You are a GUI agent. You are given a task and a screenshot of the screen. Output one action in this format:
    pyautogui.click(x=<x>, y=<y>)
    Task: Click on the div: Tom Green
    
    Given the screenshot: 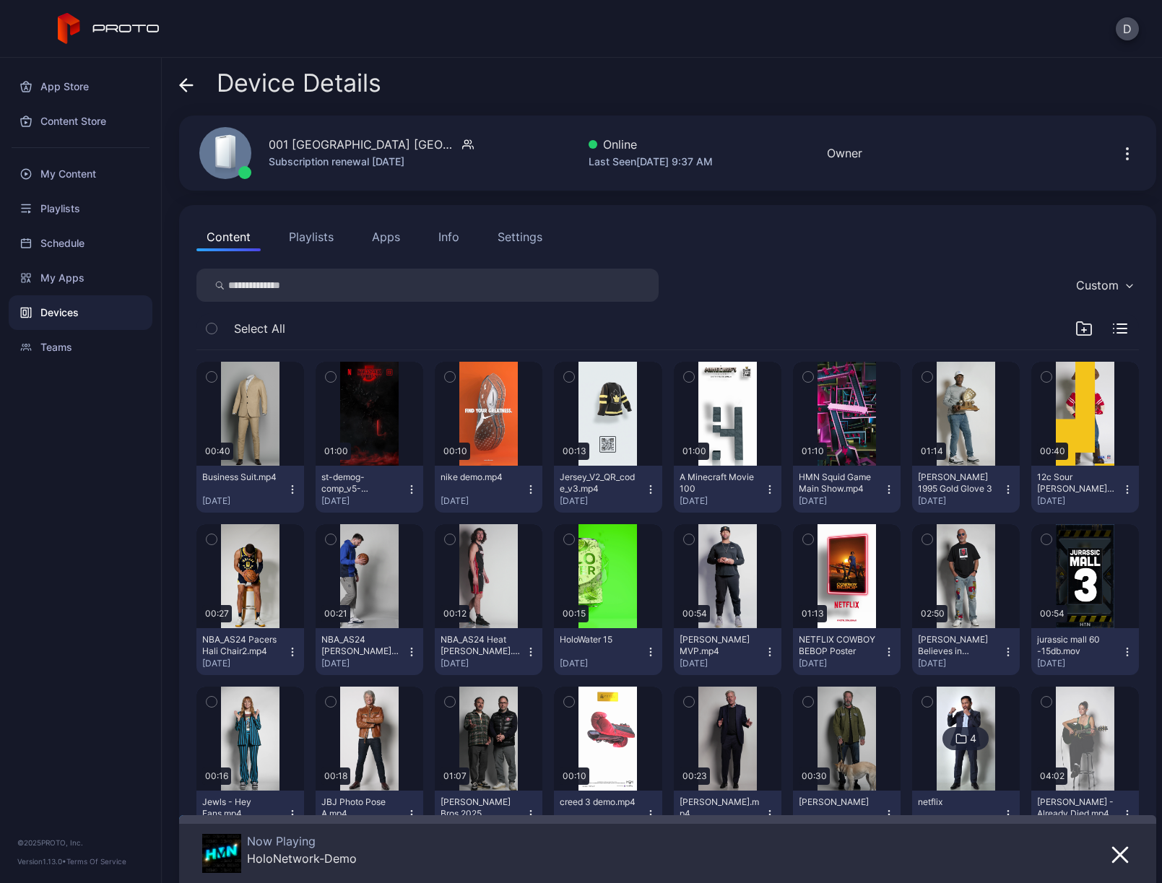 What is the action you would take?
    pyautogui.click(x=838, y=802)
    